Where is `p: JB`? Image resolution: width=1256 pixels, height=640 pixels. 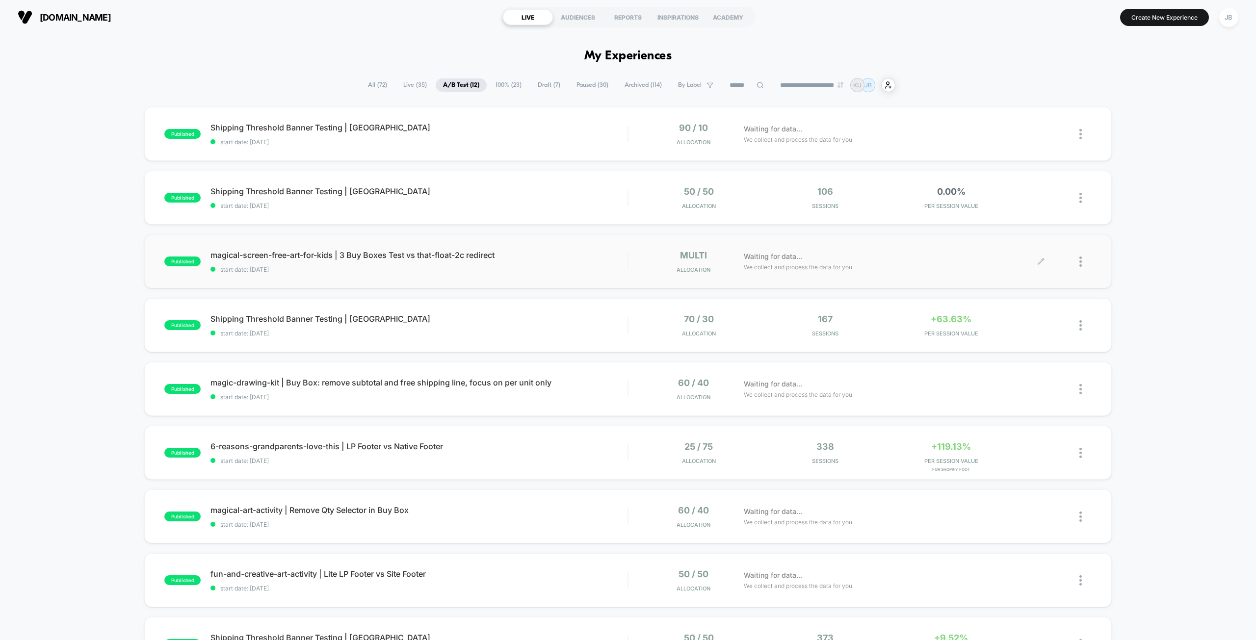 p: JB is located at coordinates (868, 85).